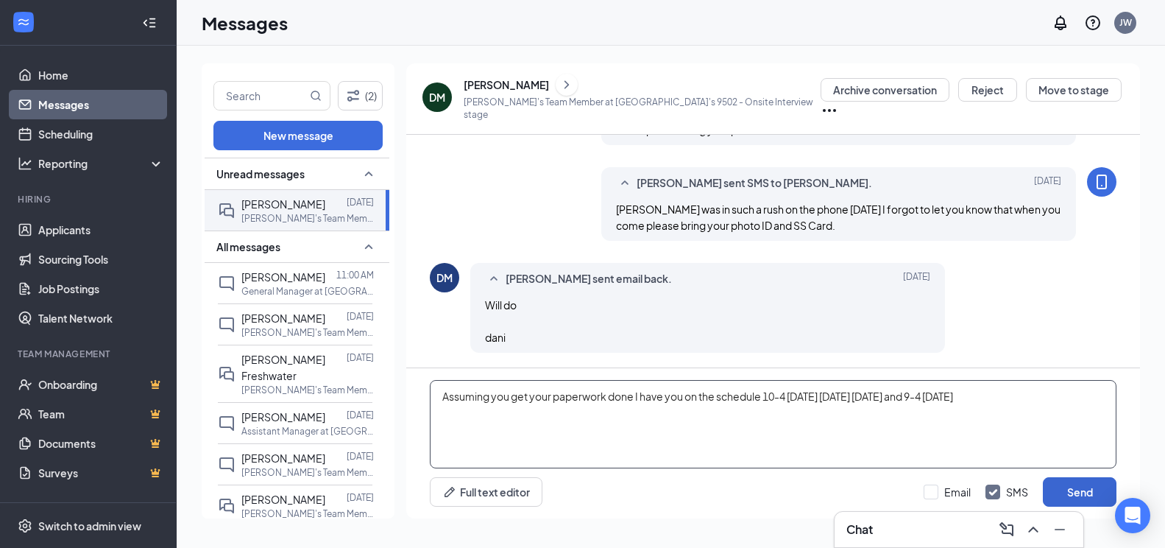 The image size is (1165, 548). I want to click on svg: Minimize, so click(1060, 529).